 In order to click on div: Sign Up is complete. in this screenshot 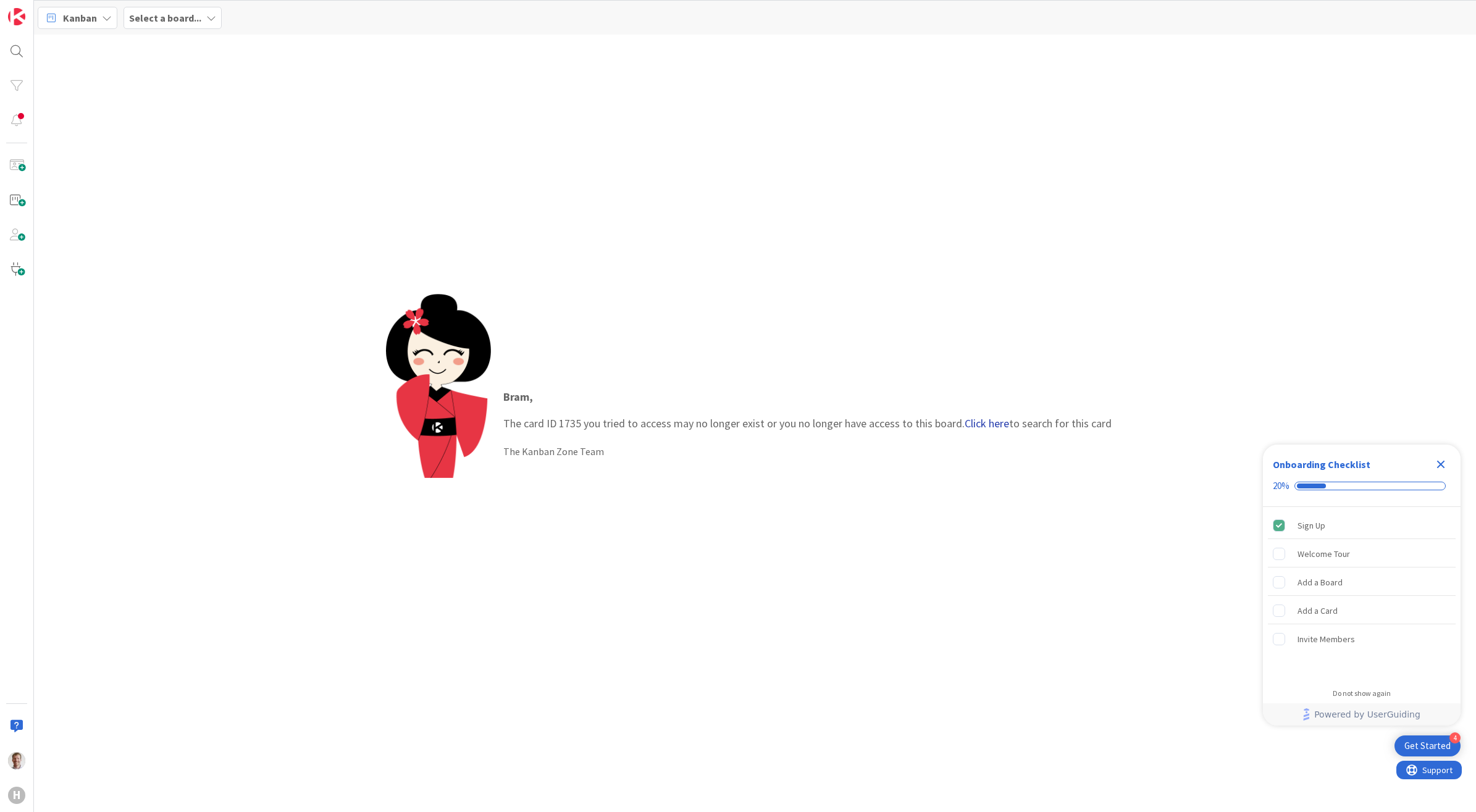, I will do `click(1362, 525)`.